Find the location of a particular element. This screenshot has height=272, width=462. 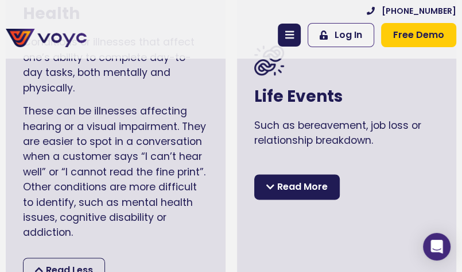

p: Such as bereavement, job loss or relationship breakdown. is located at coordinates (347, 133).